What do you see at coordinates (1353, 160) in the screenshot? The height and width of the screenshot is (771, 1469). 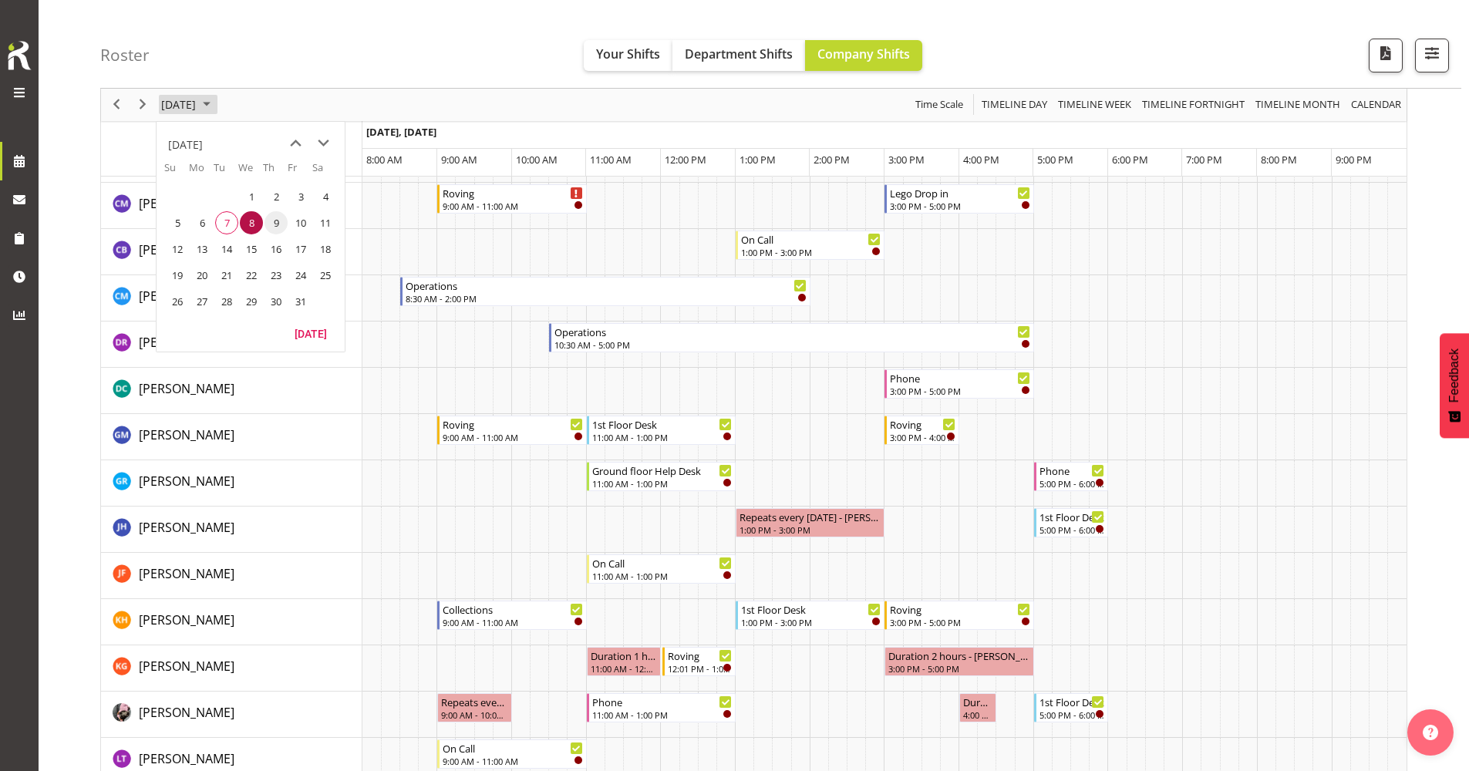 I see `span: 9:00 PM` at bounding box center [1353, 160].